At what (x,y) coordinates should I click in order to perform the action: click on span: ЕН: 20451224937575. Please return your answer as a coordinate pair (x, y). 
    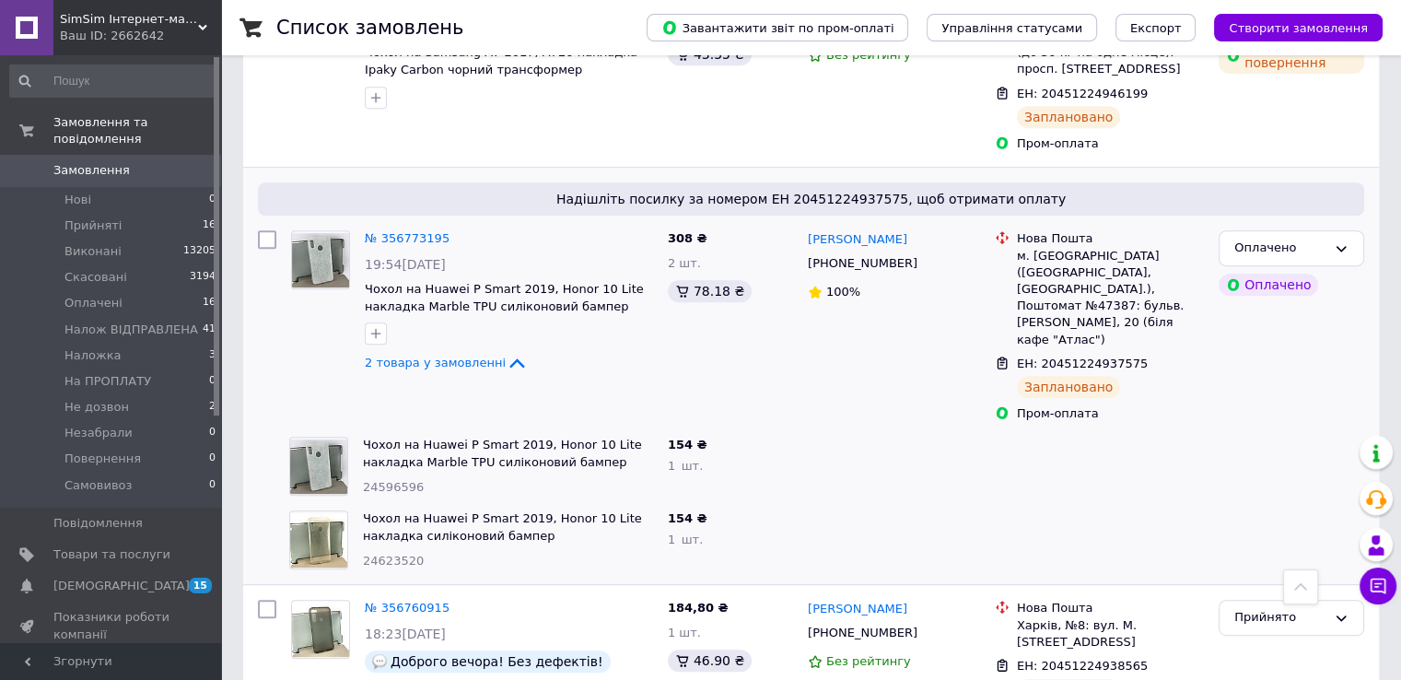
    Looking at the image, I should click on (1082, 363).